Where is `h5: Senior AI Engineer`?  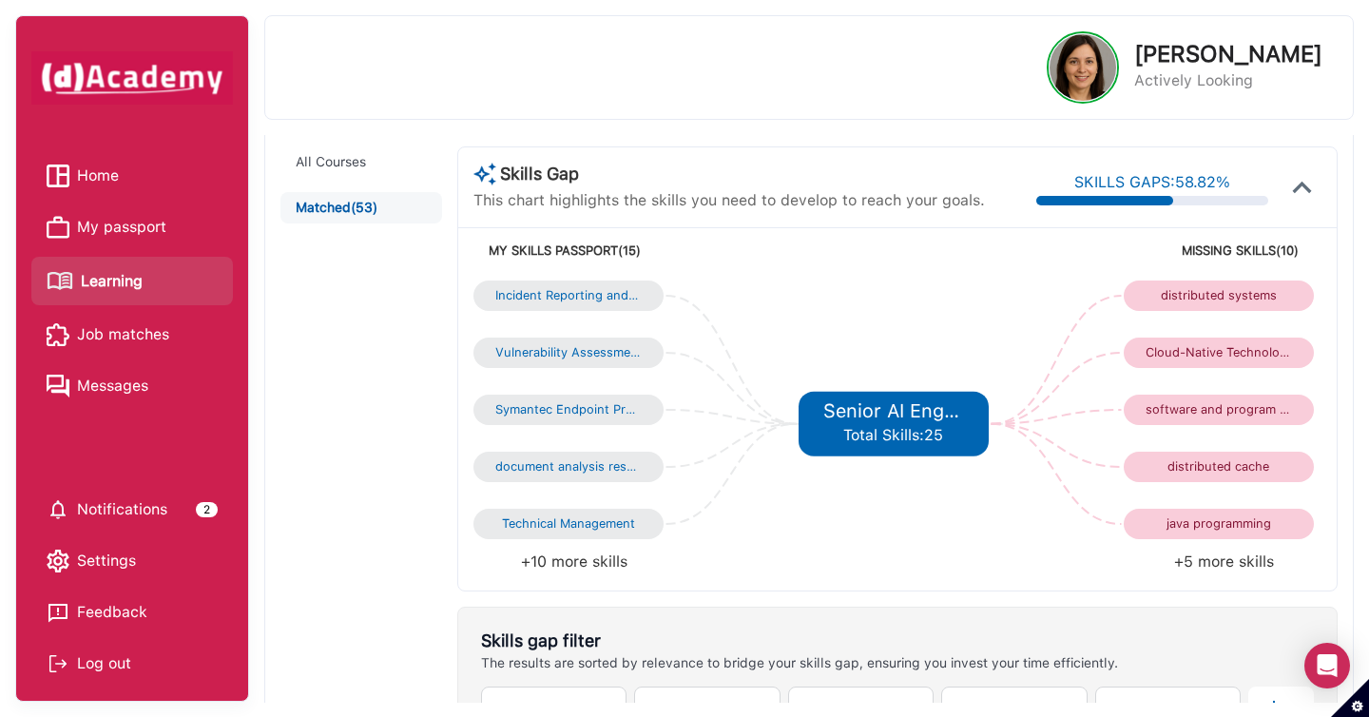
h5: Senior AI Engineer is located at coordinates (893, 411).